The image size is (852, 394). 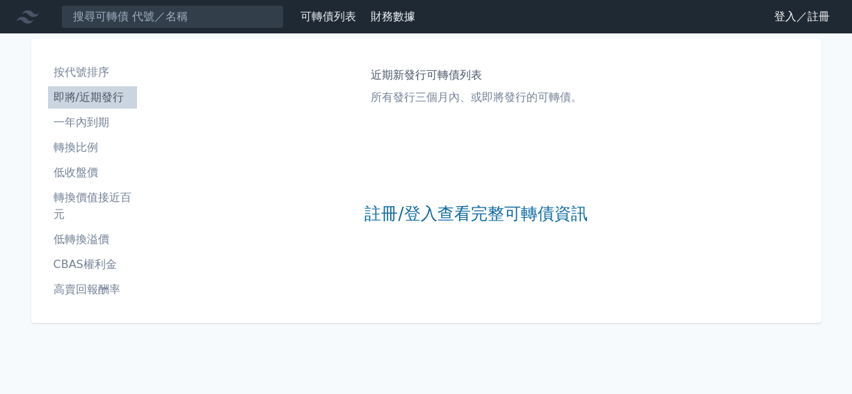 What do you see at coordinates (93, 206) in the screenshot?
I see `li: 轉換價值接近百元` at bounding box center [93, 206].